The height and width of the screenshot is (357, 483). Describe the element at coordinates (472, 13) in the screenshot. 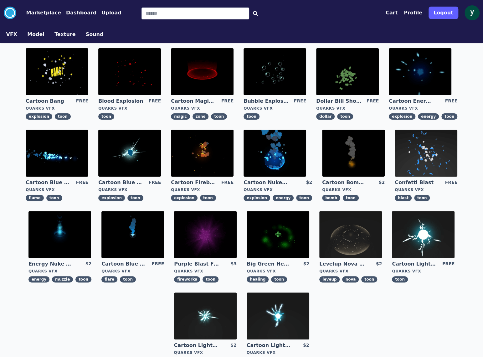

I see `img: profile` at that location.